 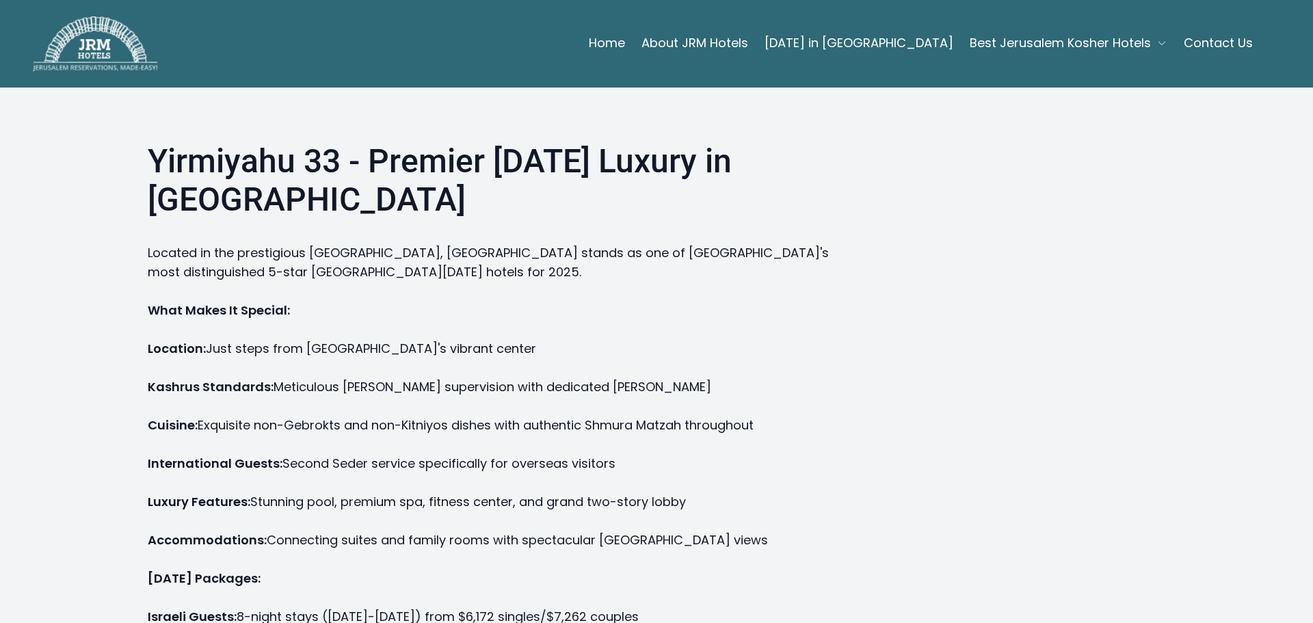 I want to click on span: Best Jerusalem Kosher Hotels, so click(x=1060, y=43).